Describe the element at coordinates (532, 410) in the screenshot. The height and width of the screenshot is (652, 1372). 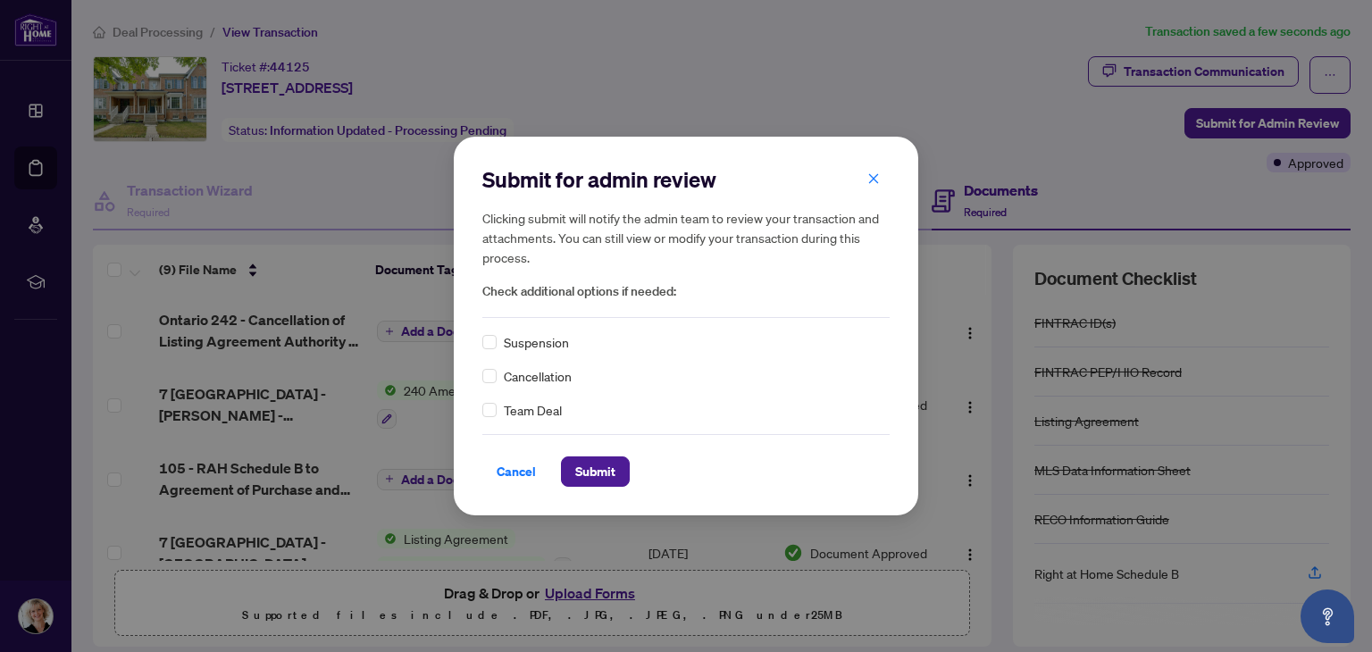
I see `span: Team Deal` at that location.